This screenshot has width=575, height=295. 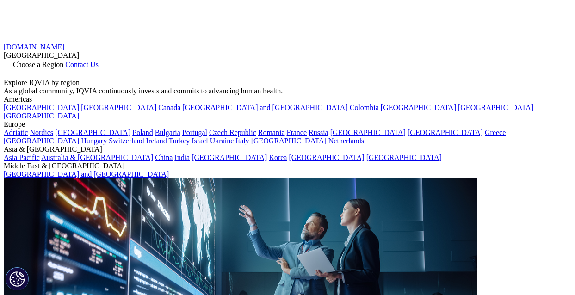 I want to click on a: Turkey, so click(x=179, y=141).